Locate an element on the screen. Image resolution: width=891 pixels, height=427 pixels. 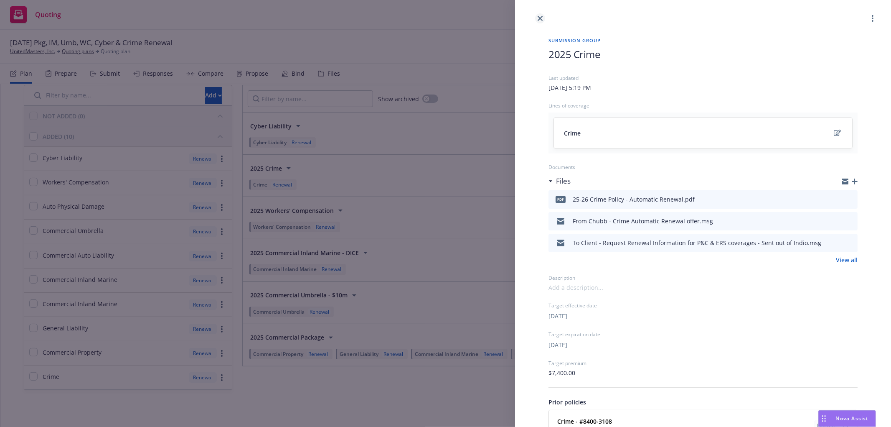
span: 2025 Crime is located at coordinates (574, 54).